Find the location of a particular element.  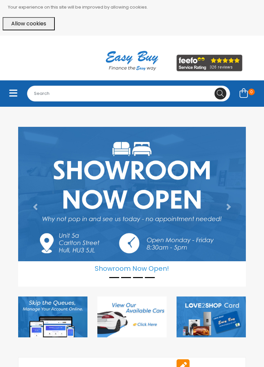

img: Showroom Now Open! is located at coordinates (132, 194).